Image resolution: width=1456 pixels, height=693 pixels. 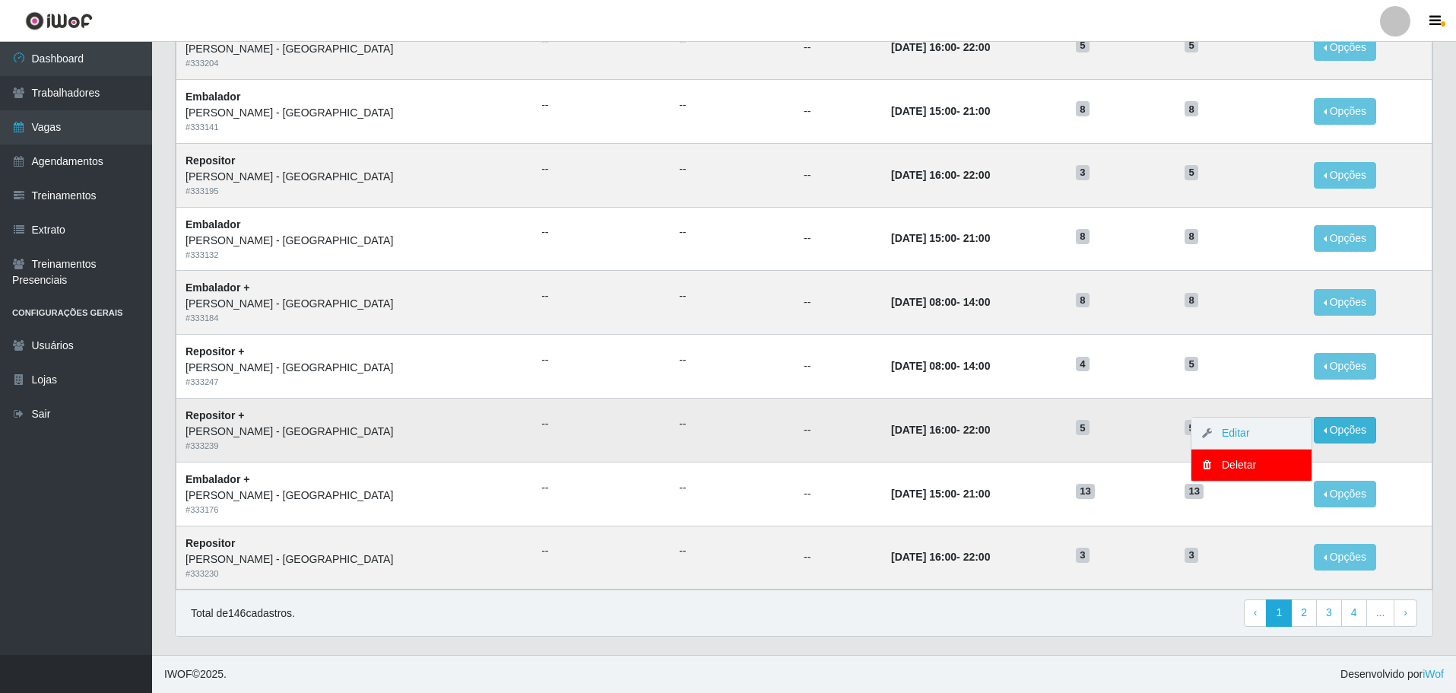 I want to click on div: Deletar, so click(x=1252, y=465).